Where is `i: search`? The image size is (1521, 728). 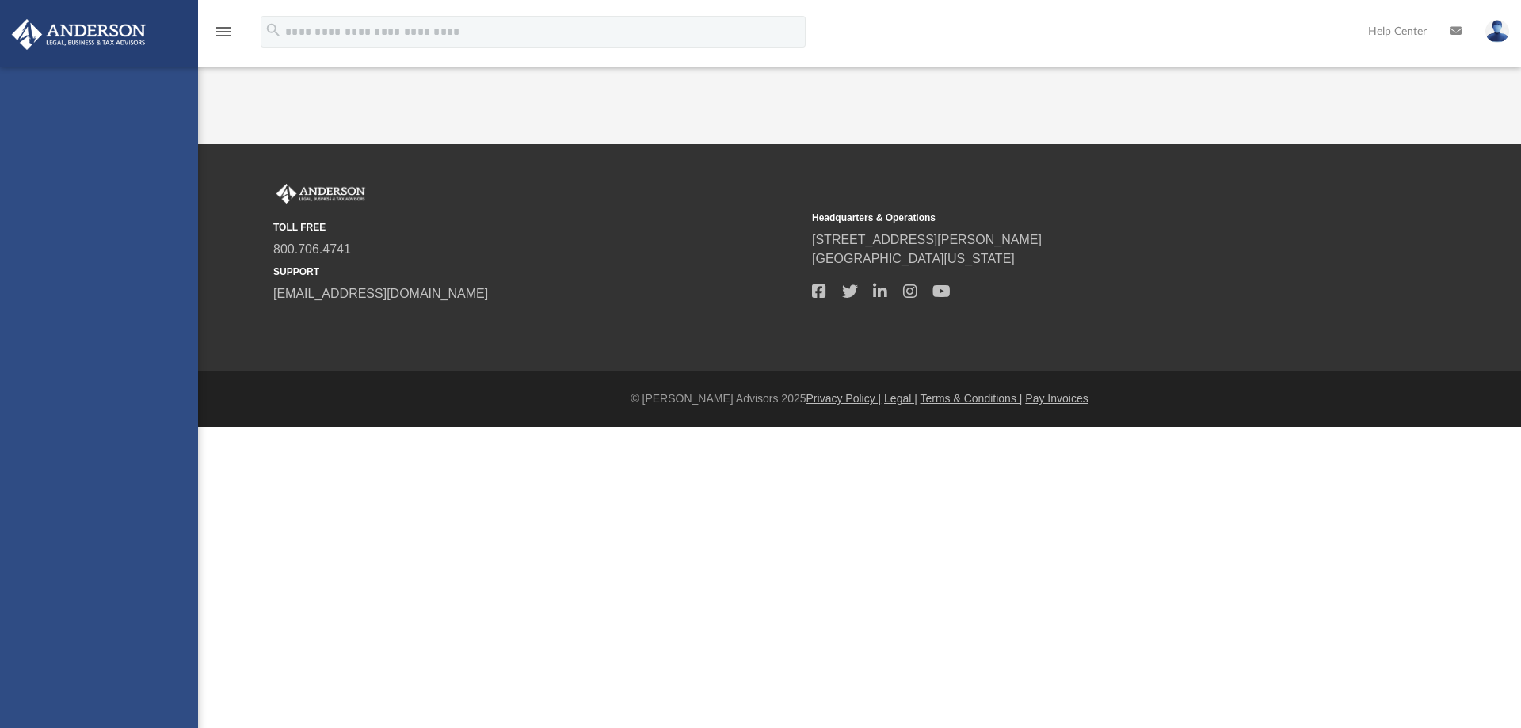
i: search is located at coordinates (273, 30).